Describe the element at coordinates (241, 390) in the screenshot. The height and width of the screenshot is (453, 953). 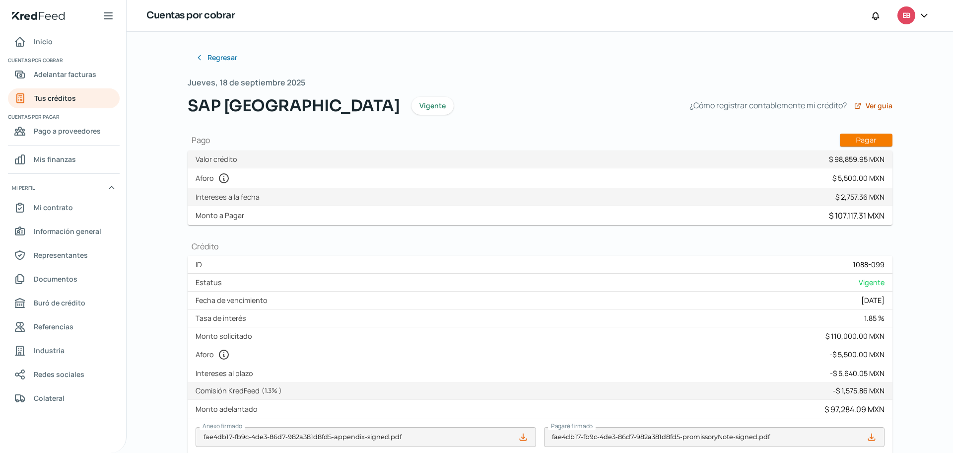
I see `label: Comisión KredFeed` at that location.